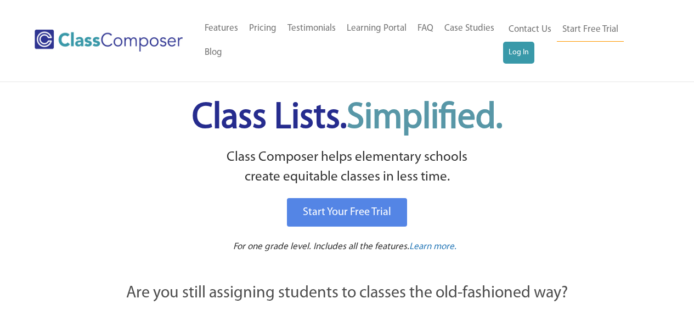  Describe the element at coordinates (590, 30) in the screenshot. I see `a: Start Free Trial` at that location.